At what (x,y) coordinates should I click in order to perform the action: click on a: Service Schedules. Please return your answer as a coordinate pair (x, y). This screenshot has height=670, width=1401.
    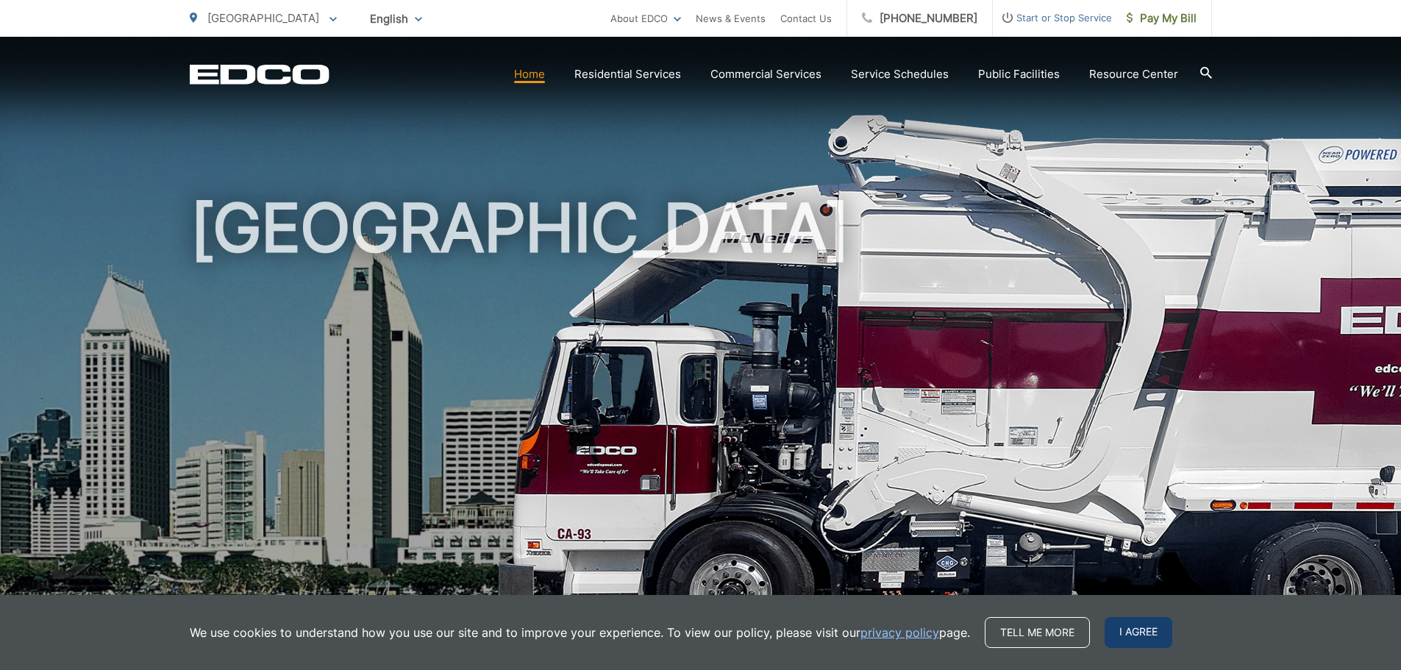
    Looking at the image, I should click on (899, 74).